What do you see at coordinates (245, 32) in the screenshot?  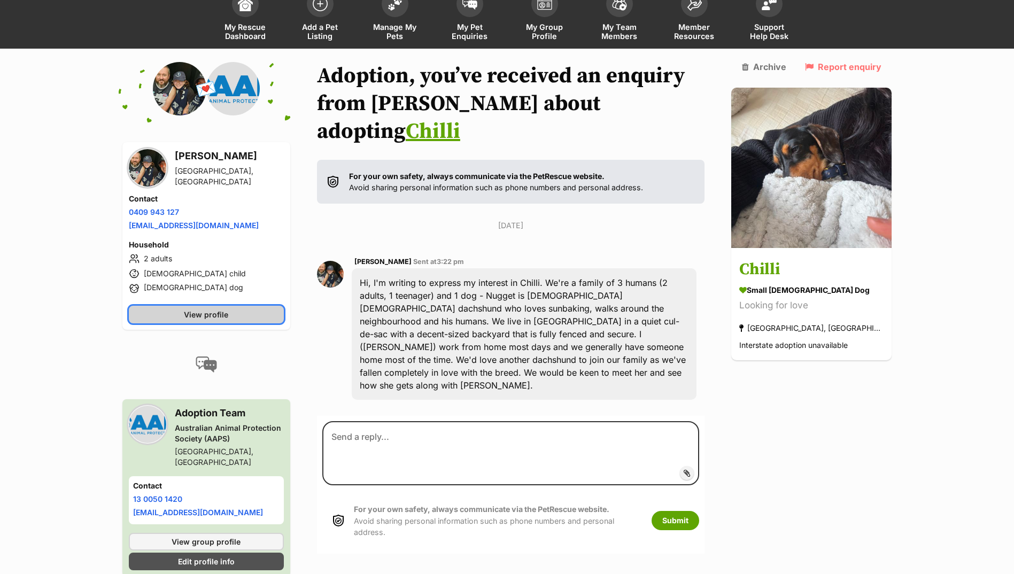 I see `span: My Rescue Dashboard` at bounding box center [245, 32].